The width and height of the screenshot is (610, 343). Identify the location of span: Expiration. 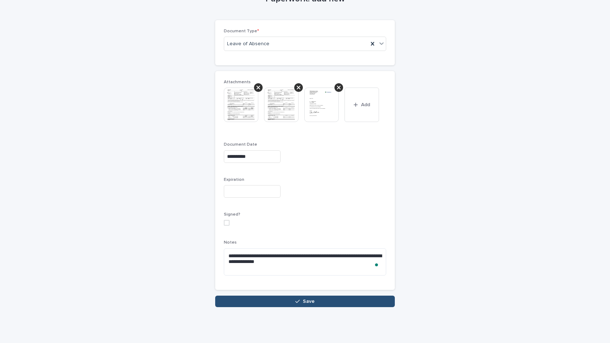
(234, 180).